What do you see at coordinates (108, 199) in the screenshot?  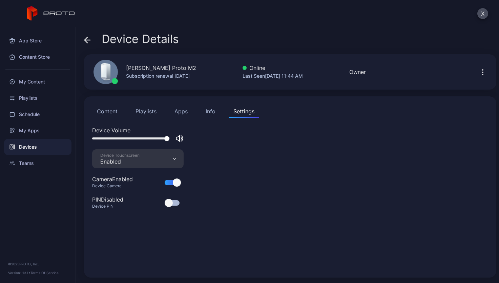 I see `div: PIN Disabled` at bounding box center [108, 199].